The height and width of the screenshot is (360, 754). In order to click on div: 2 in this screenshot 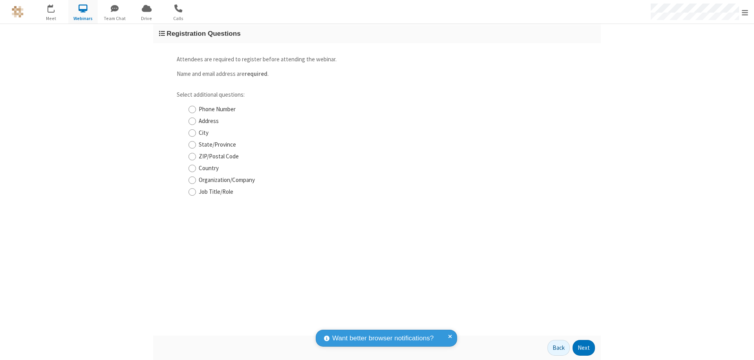, I will do `click(55, 7)`.